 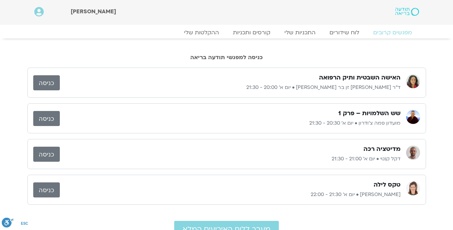 I want to click on a: מפגשים קרובים, so click(x=392, y=33).